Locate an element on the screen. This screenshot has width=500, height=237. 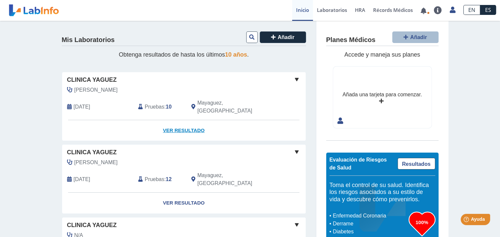
h4: Planes Médicos is located at coordinates (350, 40).